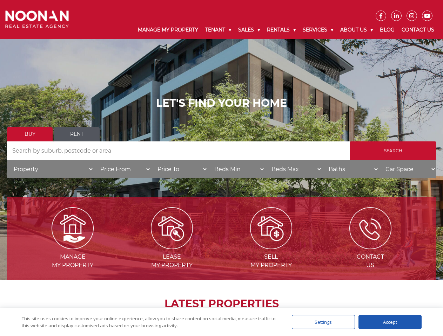 The image size is (443, 336). What do you see at coordinates (150, 322) in the screenshot?
I see `div: This site uses cookies to improve your online experience, allow you to share content on social me...` at bounding box center [150, 322].